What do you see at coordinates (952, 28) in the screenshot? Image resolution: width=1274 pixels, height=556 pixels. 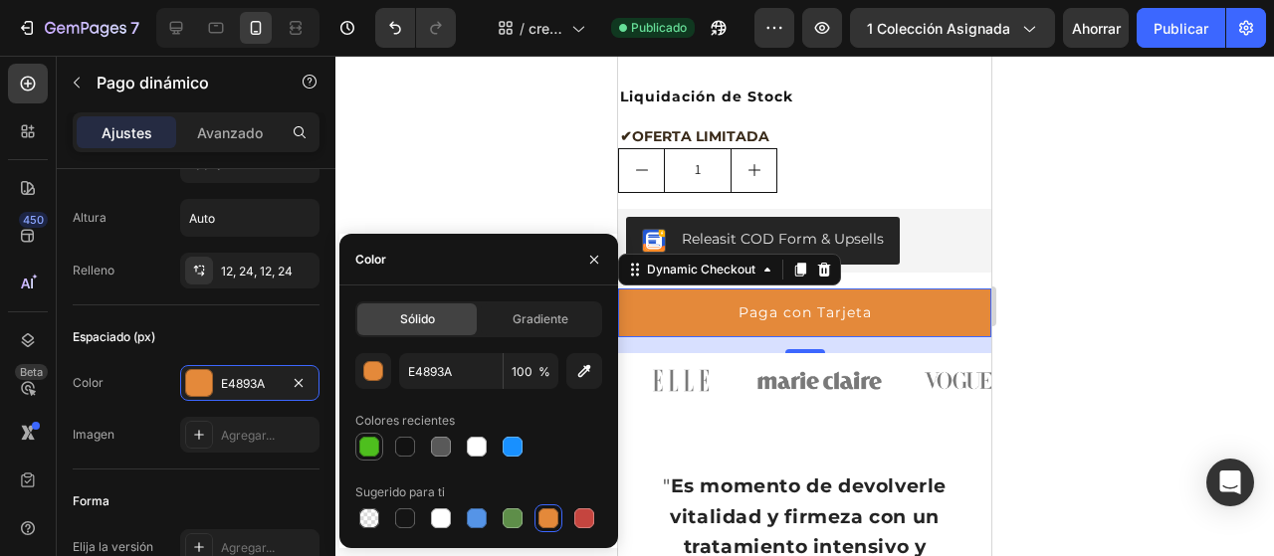 I see `button: 1 colección asignada` at bounding box center [952, 28].